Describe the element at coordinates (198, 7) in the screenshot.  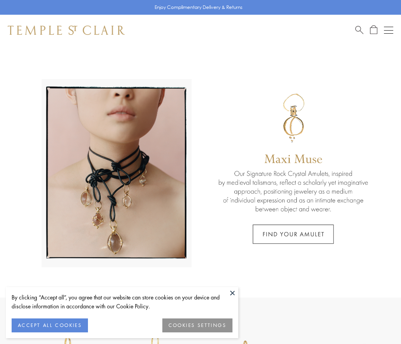
I see `p: Enjoy Complimentary Delivery & Returns` at that location.